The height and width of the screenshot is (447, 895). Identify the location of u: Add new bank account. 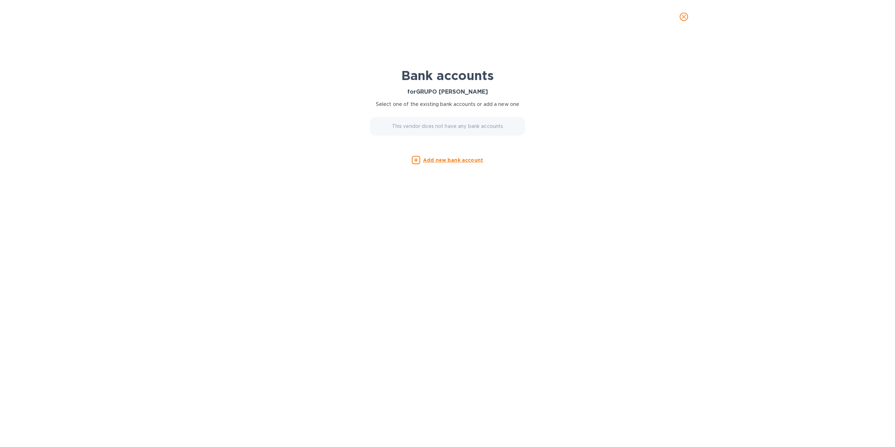
(453, 160).